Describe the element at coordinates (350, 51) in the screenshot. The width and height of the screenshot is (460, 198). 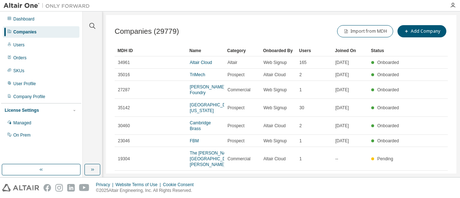
I see `div: Joined On` at that location.